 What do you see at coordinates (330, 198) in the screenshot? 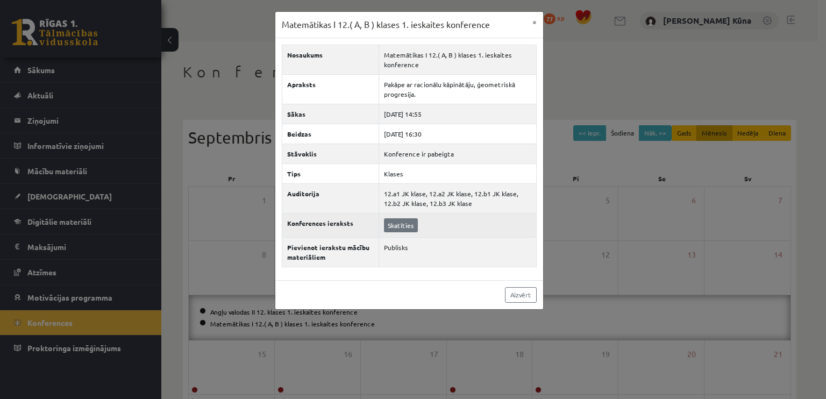
I see `th: Auditorija` at bounding box center [330, 198].